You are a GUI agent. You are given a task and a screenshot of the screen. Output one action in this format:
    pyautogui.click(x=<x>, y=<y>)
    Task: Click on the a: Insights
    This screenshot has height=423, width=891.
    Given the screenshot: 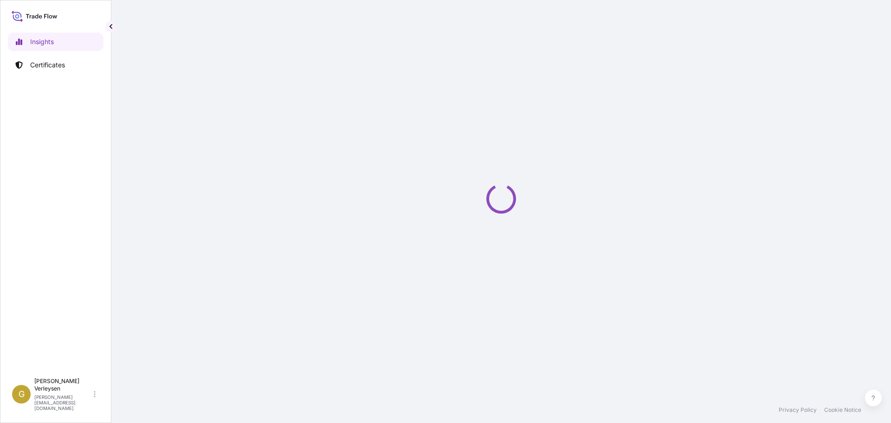 What is the action you would take?
    pyautogui.click(x=56, y=42)
    